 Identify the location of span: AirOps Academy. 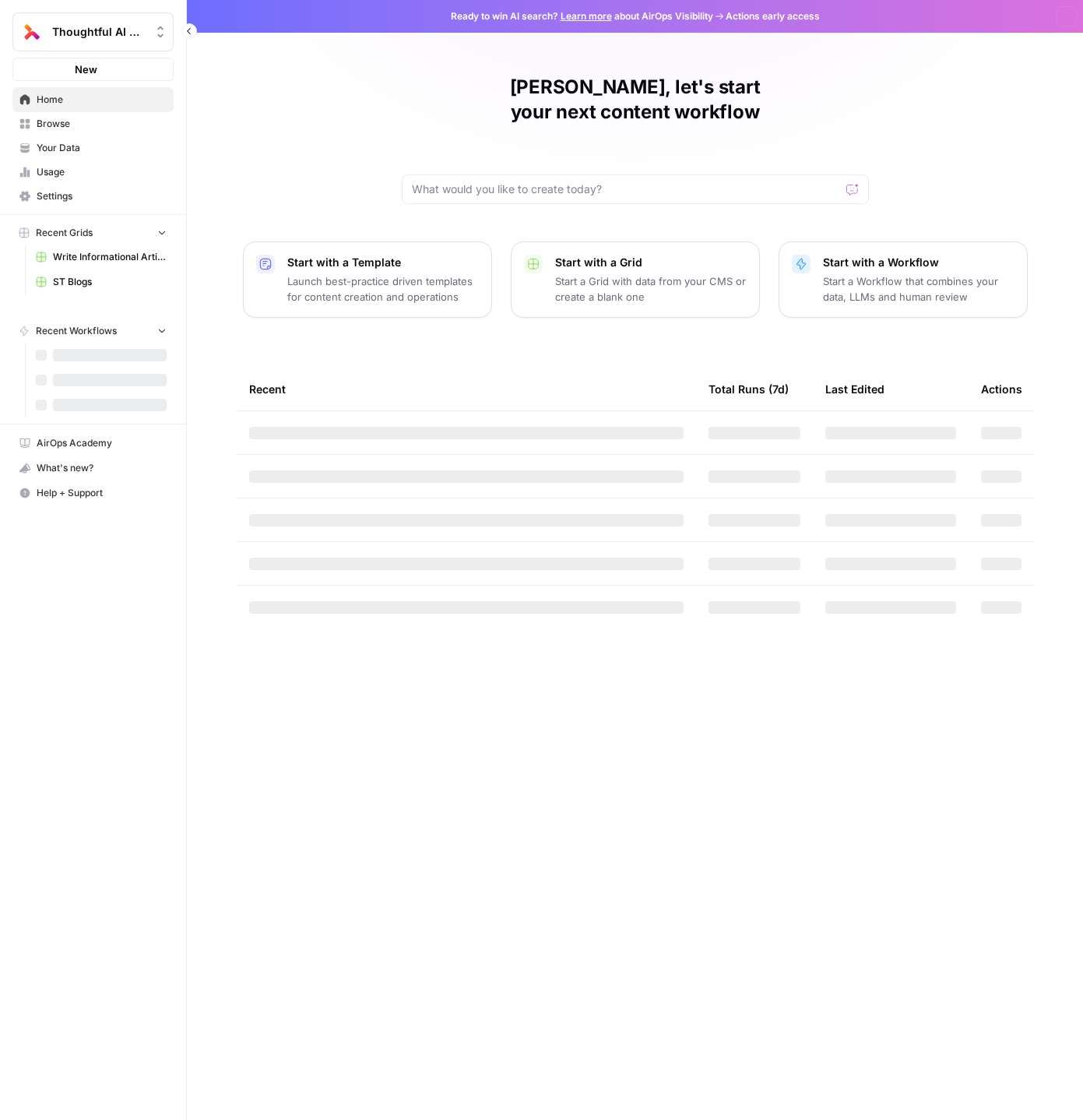
(101, 443).